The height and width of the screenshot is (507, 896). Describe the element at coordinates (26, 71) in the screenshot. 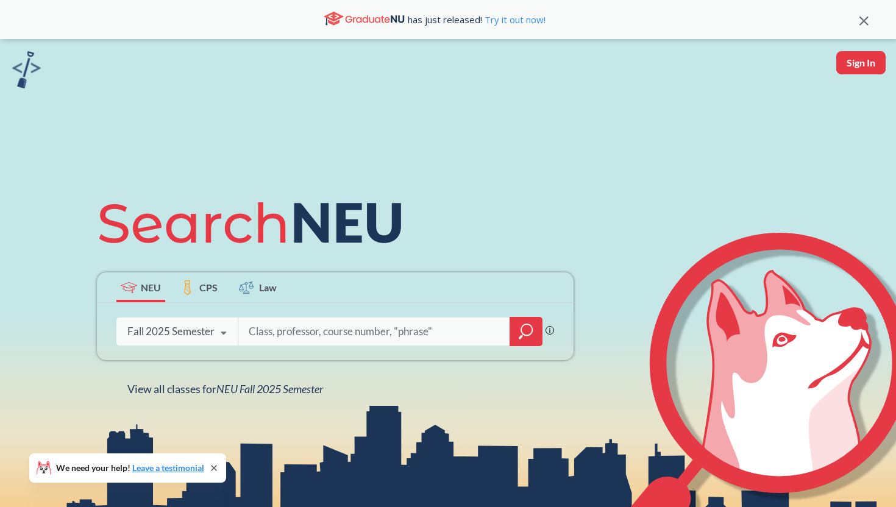

I see `a: sandbox logo` at that location.